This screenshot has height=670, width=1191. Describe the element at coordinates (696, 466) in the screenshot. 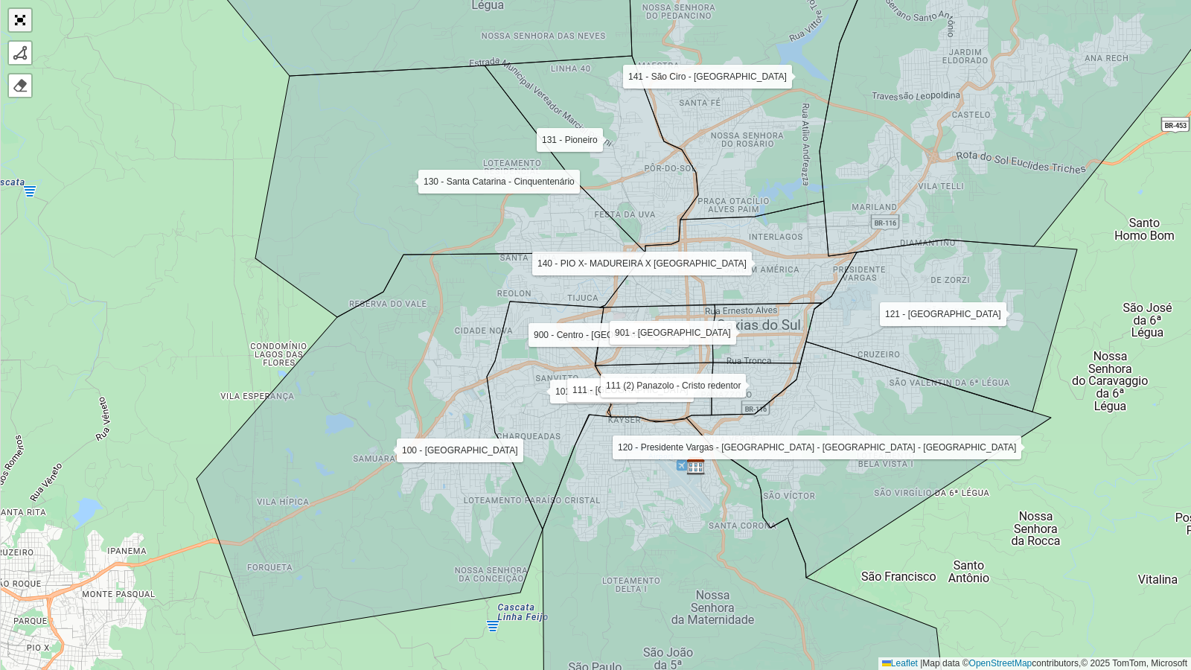

I see `img: Marker` at that location.